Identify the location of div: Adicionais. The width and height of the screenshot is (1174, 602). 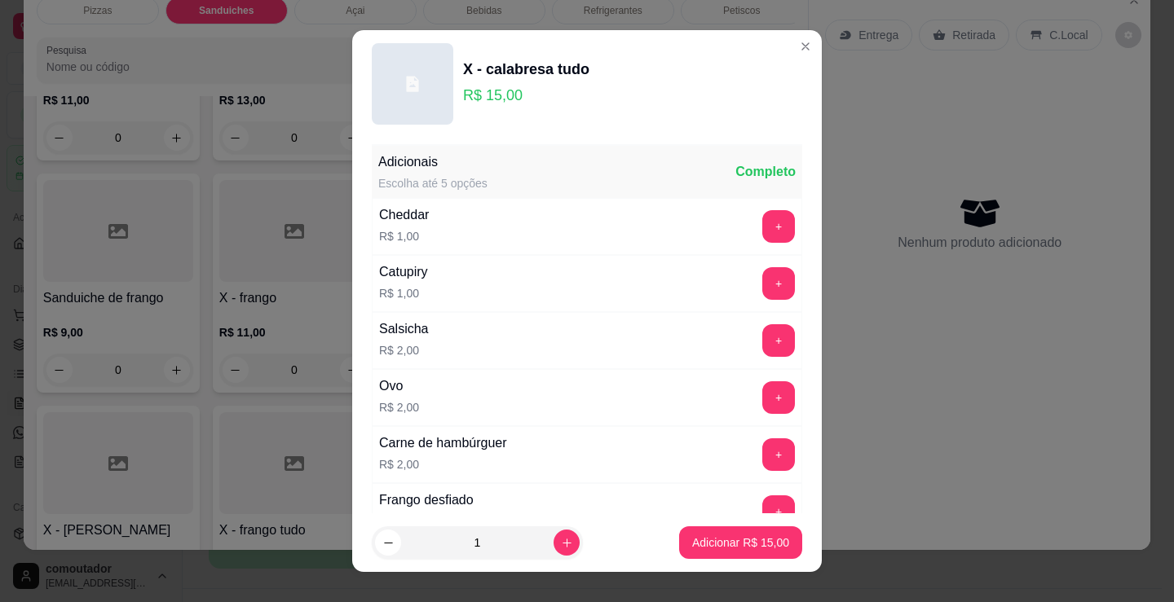
(433, 162).